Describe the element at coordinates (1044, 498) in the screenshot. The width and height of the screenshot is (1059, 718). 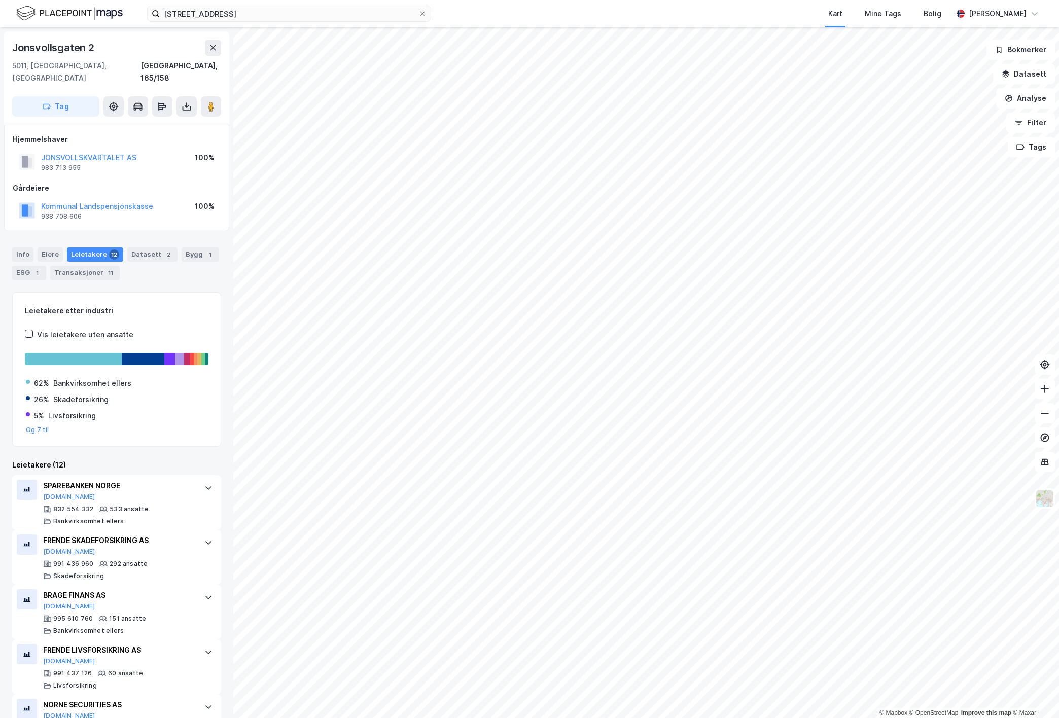
I see `img: Z` at that location.